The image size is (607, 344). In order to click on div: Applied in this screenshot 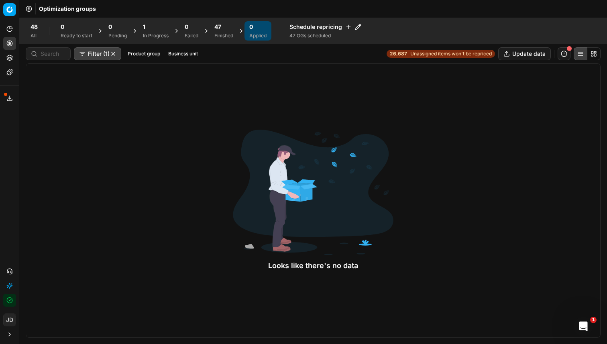, I will do `click(258, 36)`.